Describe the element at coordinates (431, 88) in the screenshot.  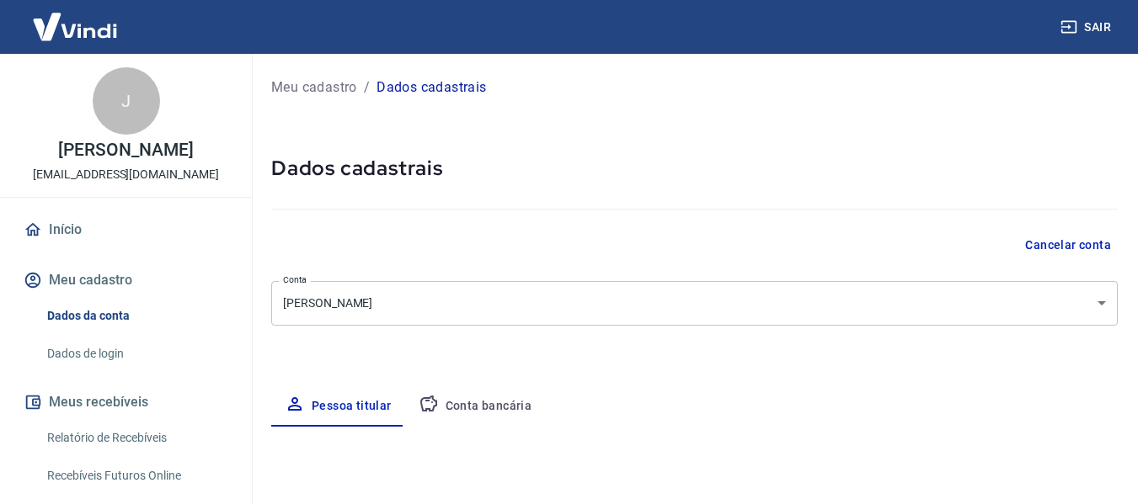
I see `p: Dados cadastrais` at that location.